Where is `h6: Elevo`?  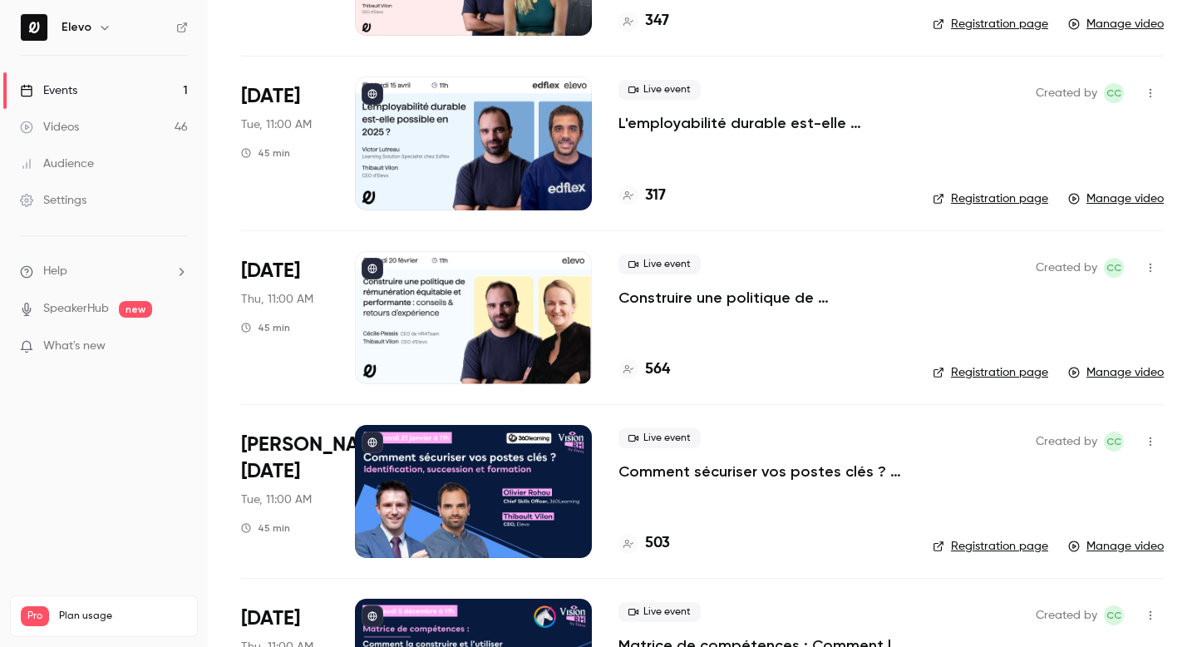
h6: Elevo is located at coordinates (77, 27).